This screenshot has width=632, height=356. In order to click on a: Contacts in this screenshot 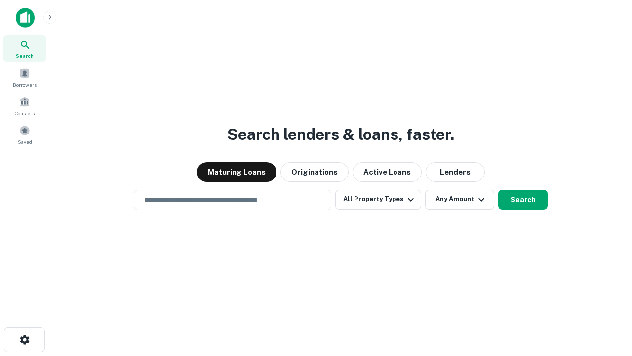, I will do `click(25, 106)`.